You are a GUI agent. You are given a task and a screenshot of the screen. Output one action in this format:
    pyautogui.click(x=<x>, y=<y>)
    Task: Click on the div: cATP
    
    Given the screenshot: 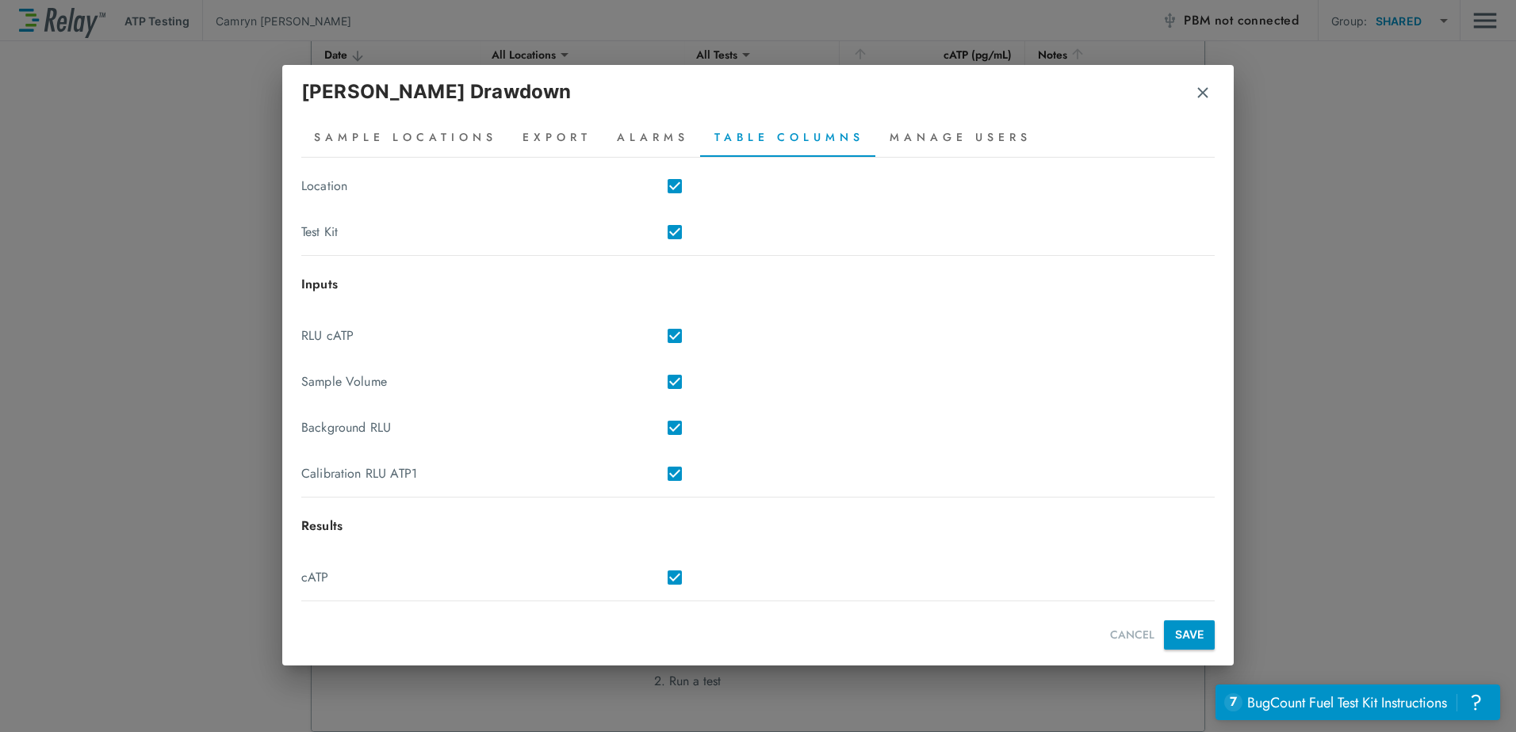 What is the action you would take?
    pyautogui.click(x=484, y=578)
    